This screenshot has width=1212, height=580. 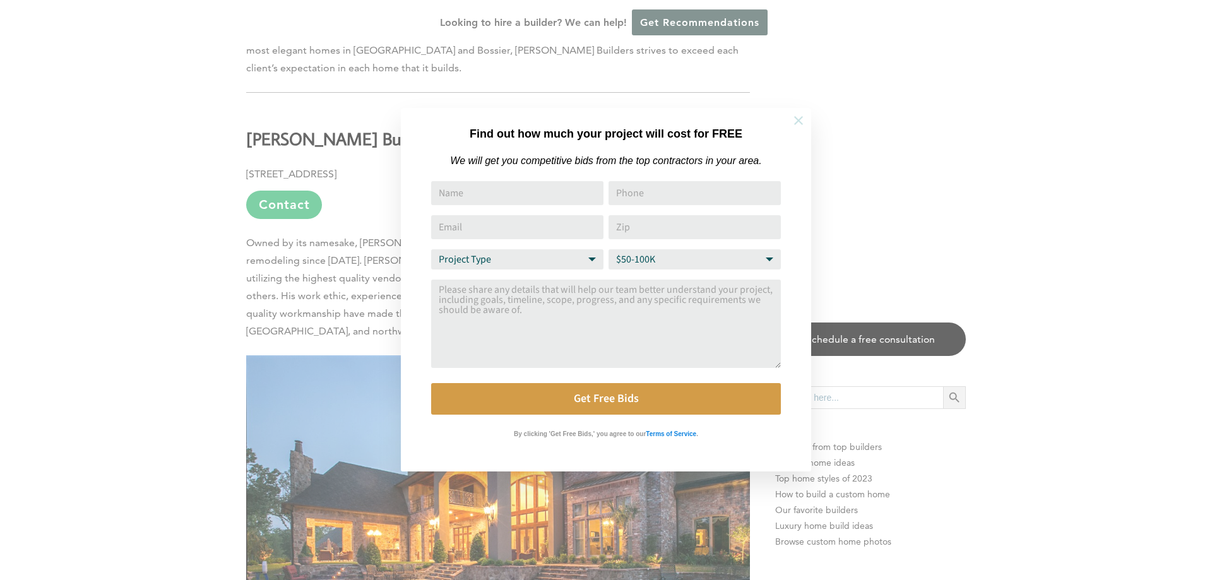 I want to click on input: Phone, so click(x=695, y=193).